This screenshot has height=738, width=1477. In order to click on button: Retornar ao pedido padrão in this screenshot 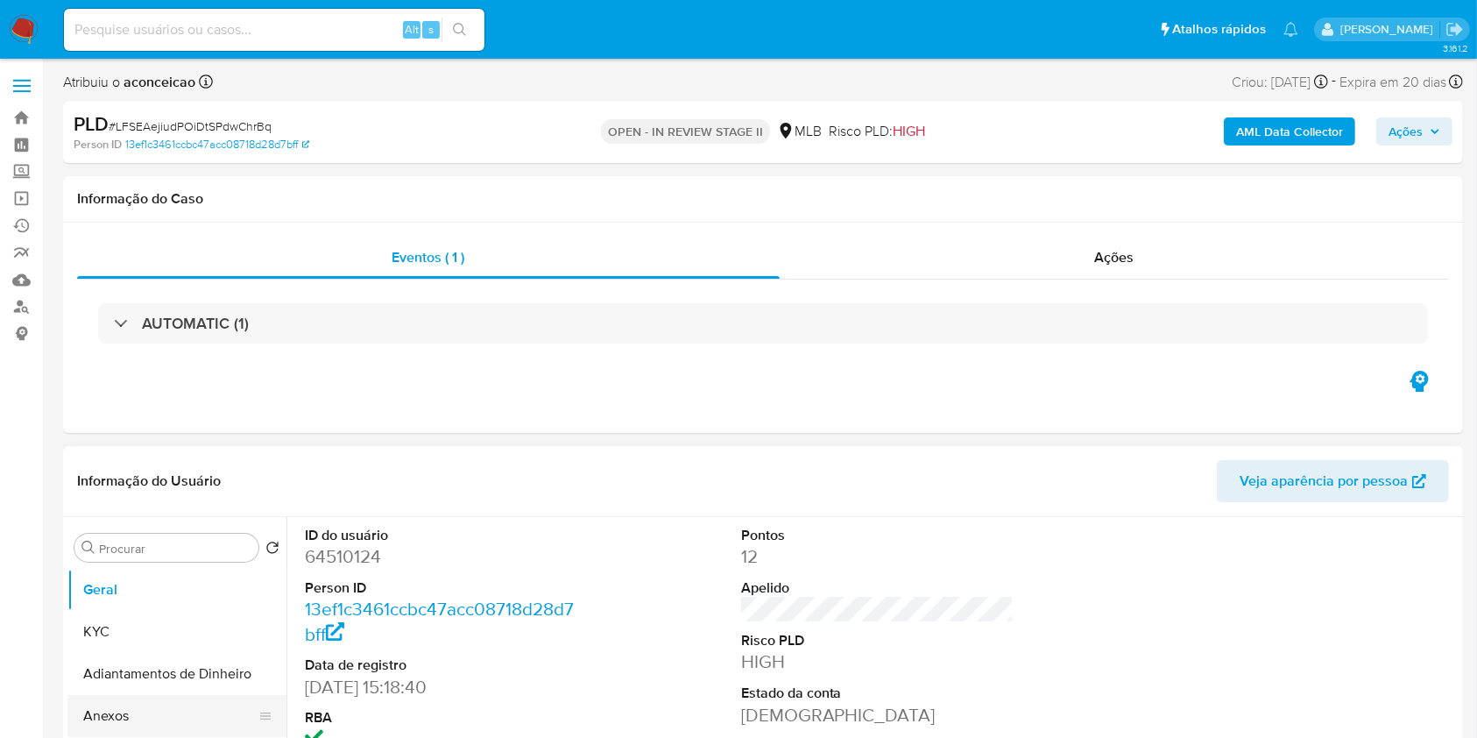, I will do `click(273, 550)`.